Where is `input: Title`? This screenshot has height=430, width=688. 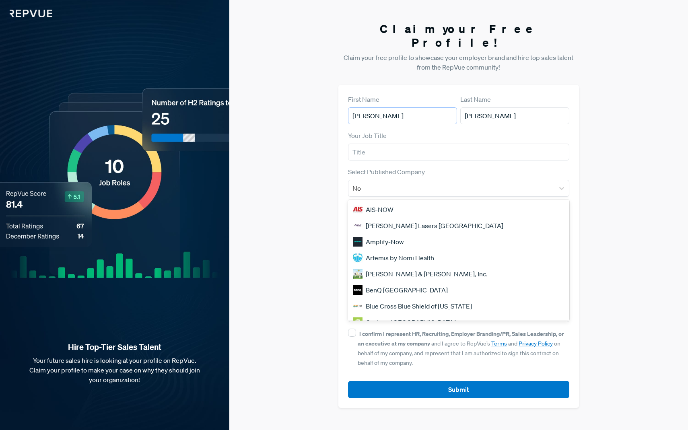
input: Title is located at coordinates (458, 152).